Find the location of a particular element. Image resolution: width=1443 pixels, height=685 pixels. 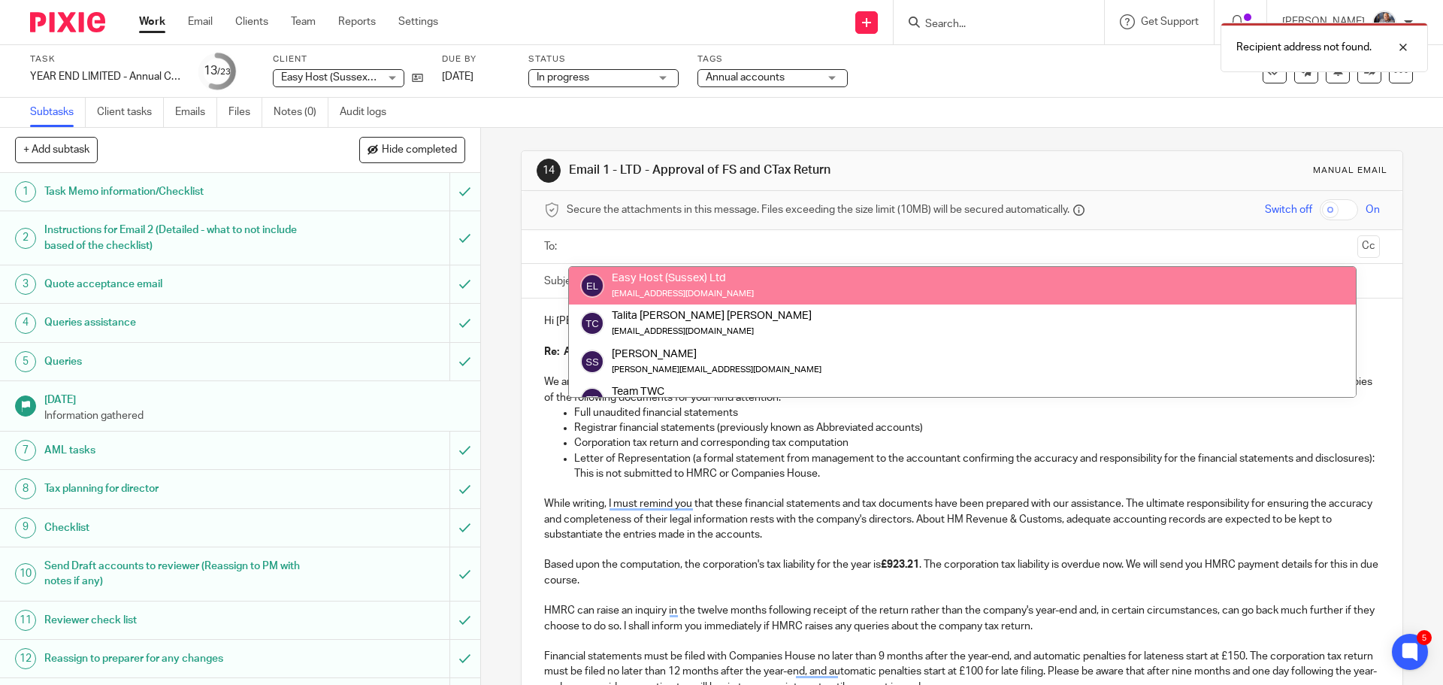

div: YEAR END LIMITED - Annual COMPANY accounts and CT600 return is located at coordinates (105, 77).